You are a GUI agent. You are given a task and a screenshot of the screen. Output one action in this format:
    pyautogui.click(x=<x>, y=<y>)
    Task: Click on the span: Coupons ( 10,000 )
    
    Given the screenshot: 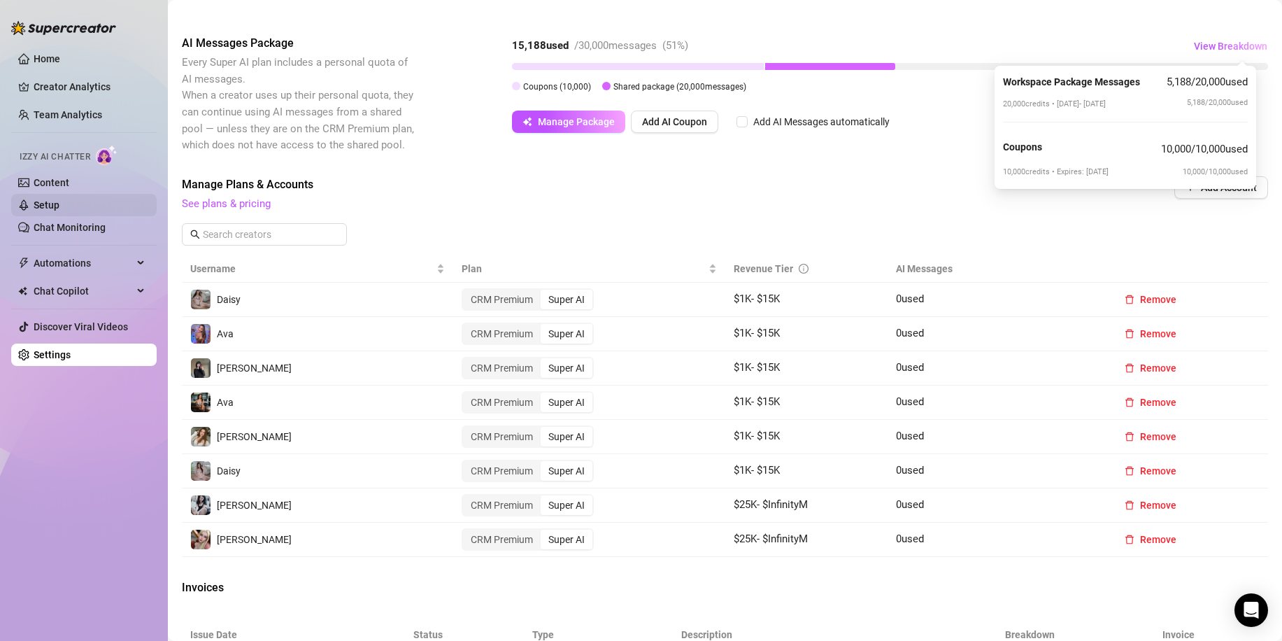 What is the action you would take?
    pyautogui.click(x=557, y=87)
    